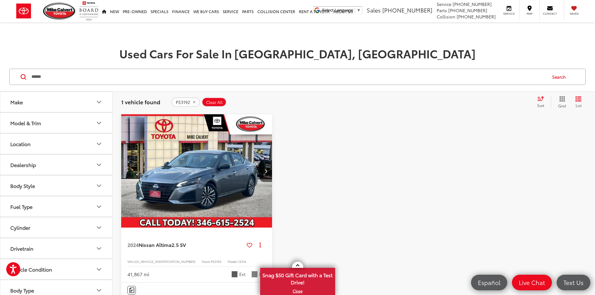 Image resolution: width=595 pixels, height=295 pixels. Describe the element at coordinates (214, 102) in the screenshot. I see `button: Clear All` at that location.